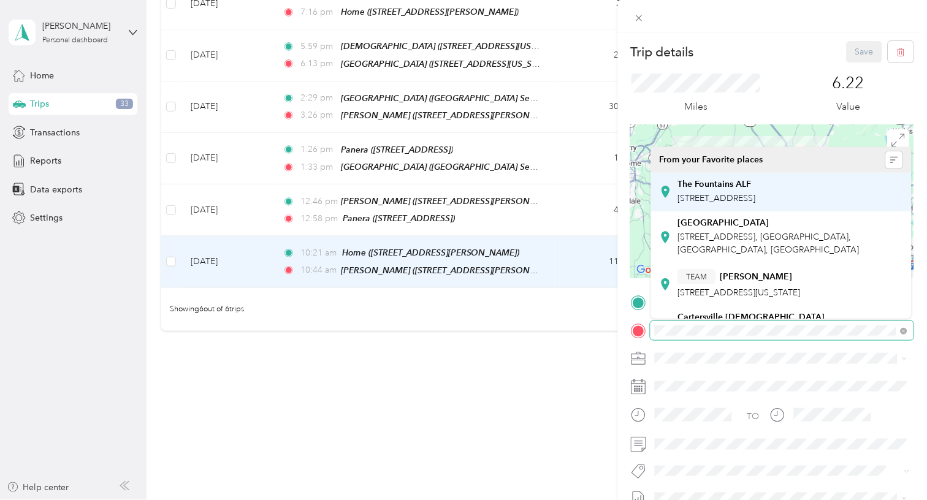  I want to click on span: TEAM, so click(697, 277).